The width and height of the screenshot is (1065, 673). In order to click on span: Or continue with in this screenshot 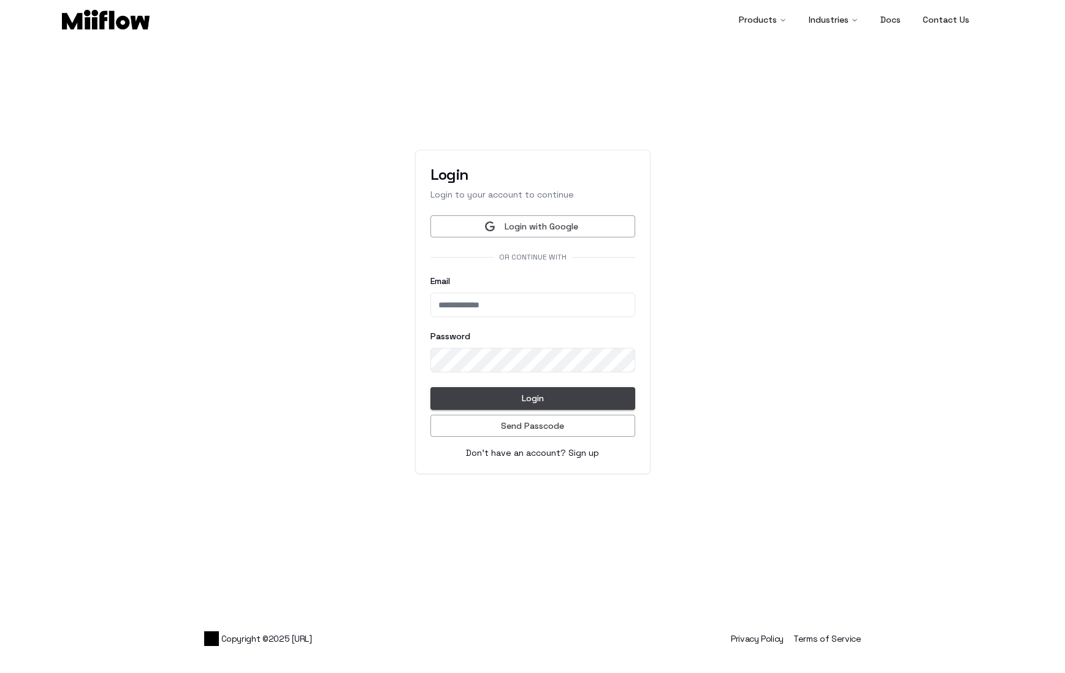, I will do `click(533, 257)`.